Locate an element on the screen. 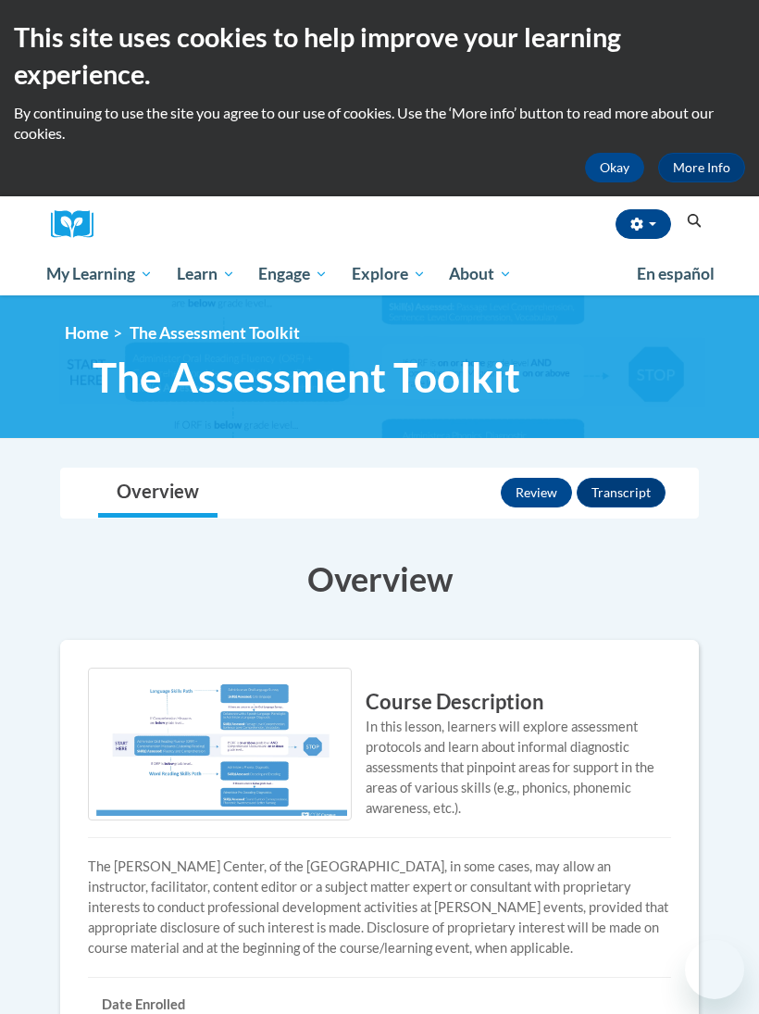  h2: This site uses cookies to help improve your learning experience. is located at coordinates (380, 56).